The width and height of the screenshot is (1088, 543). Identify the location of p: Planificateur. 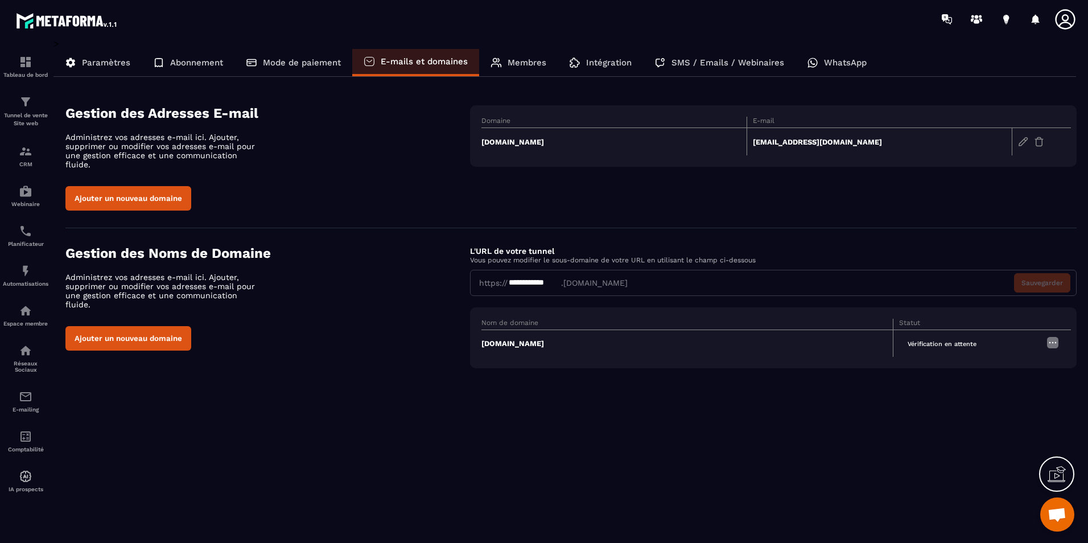
(26, 243).